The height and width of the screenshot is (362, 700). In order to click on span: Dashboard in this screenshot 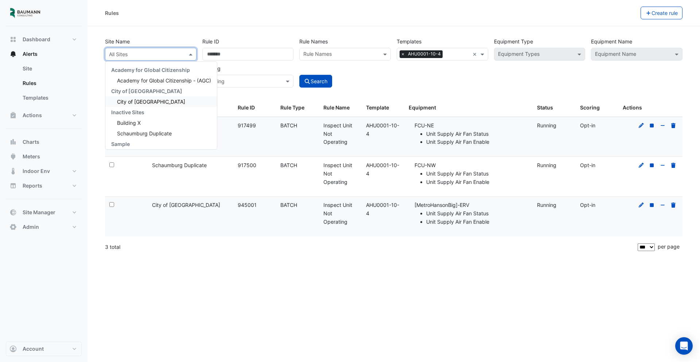, I will do `click(36, 39)`.